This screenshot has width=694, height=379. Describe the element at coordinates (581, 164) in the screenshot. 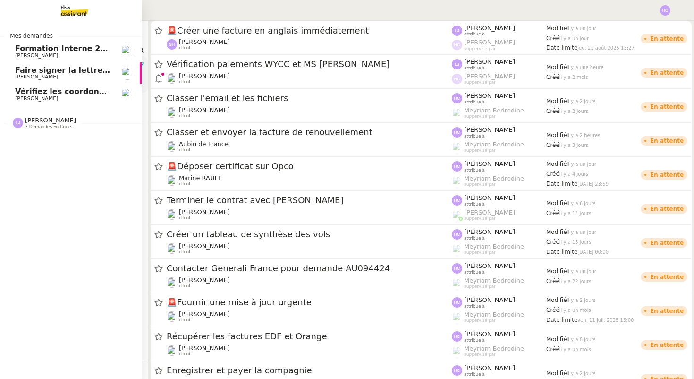

I see `span: il y a un jour` at that location.